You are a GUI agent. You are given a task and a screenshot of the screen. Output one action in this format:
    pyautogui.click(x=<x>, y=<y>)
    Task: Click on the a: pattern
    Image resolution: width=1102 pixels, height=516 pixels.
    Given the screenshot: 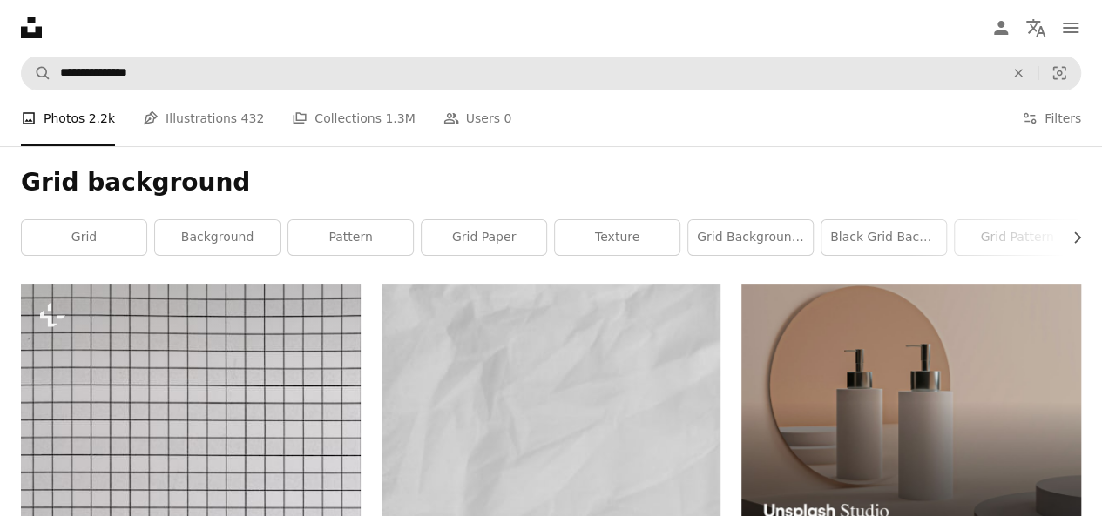 What is the action you would take?
    pyautogui.click(x=350, y=238)
    